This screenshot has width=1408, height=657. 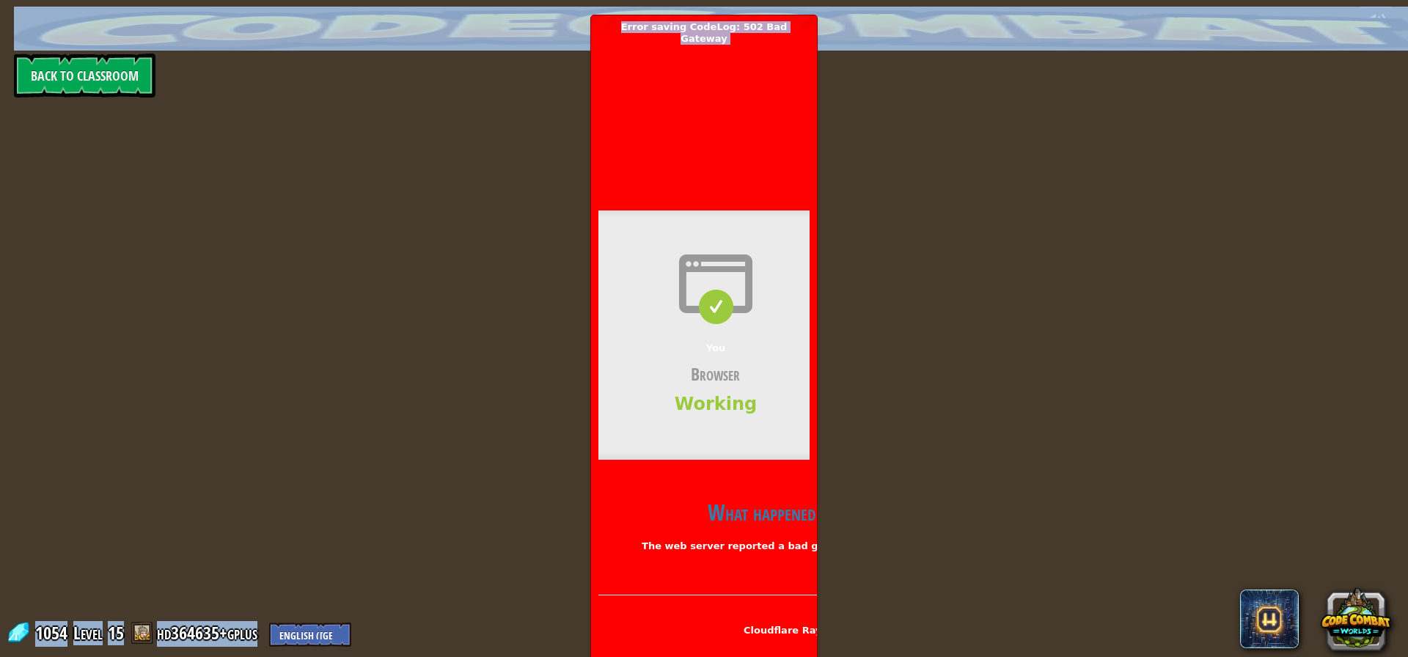 I want to click on a: Back to Classroom, so click(x=84, y=76).